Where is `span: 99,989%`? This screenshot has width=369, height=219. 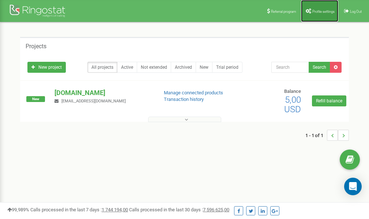 span: 99,989% is located at coordinates (18, 210).